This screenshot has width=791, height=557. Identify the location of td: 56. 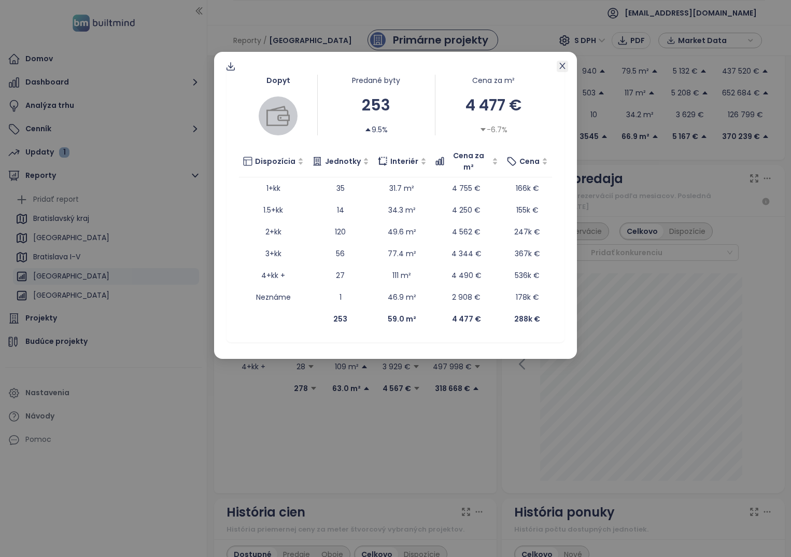
(340, 253).